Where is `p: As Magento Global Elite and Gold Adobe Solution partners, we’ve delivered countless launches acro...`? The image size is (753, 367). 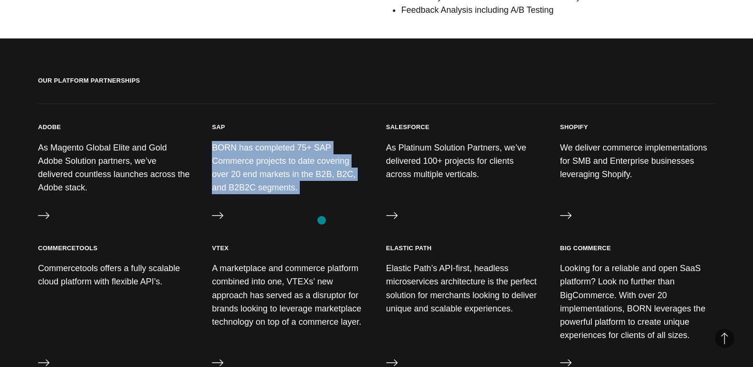 p: As Magento Global Elite and Gold Adobe Solution partners, we’ve delivered countless launches acro... is located at coordinates (115, 168).